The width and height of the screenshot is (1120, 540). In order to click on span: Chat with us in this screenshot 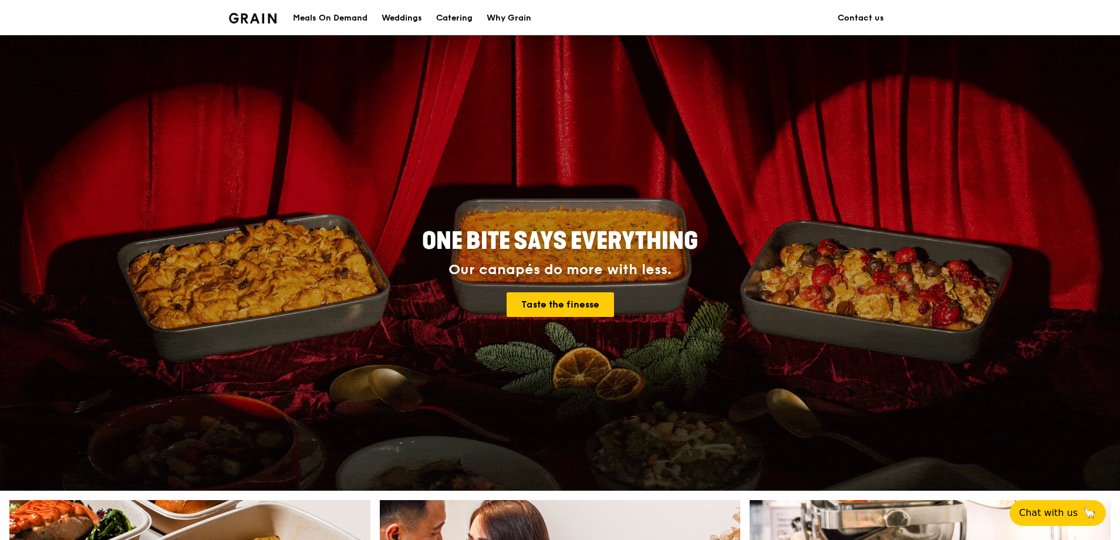, I will do `click(1049, 513)`.